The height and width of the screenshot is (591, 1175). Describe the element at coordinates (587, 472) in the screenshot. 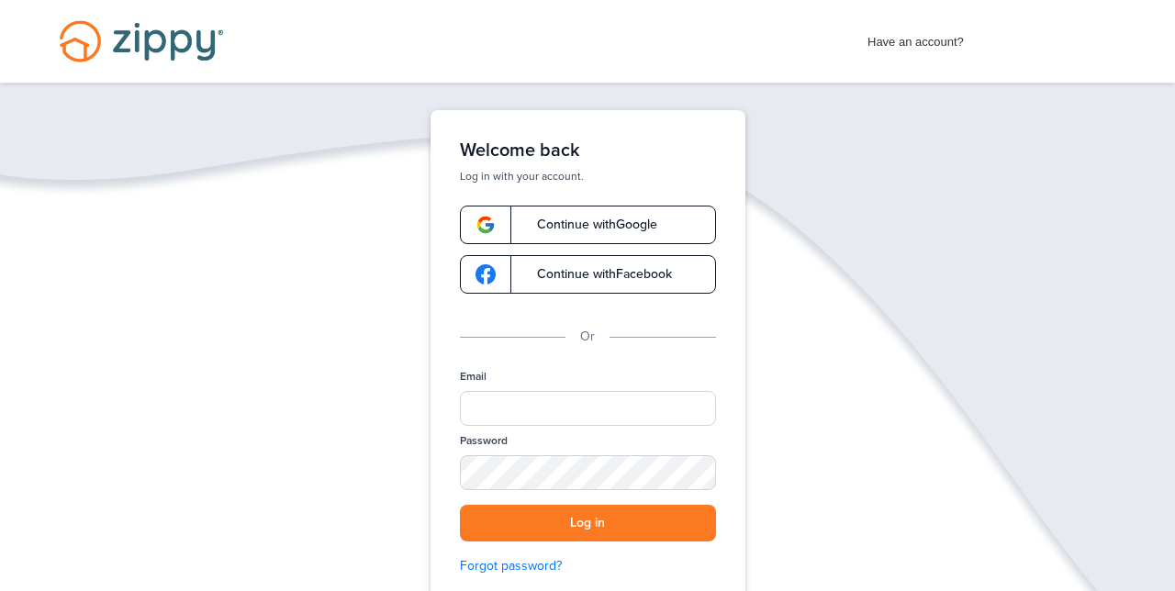

I see `input: Password` at that location.